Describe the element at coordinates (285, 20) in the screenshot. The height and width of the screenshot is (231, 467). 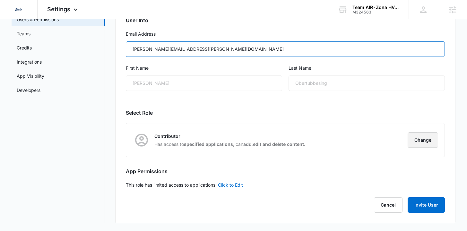
I see `h2: User Info` at that location.